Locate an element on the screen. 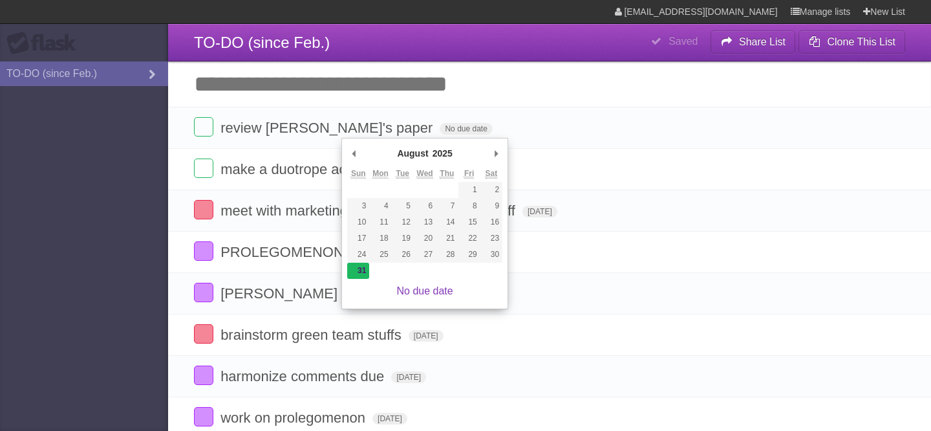 The image size is (931, 431). span: PROLEGOMENON one is located at coordinates (297, 252).